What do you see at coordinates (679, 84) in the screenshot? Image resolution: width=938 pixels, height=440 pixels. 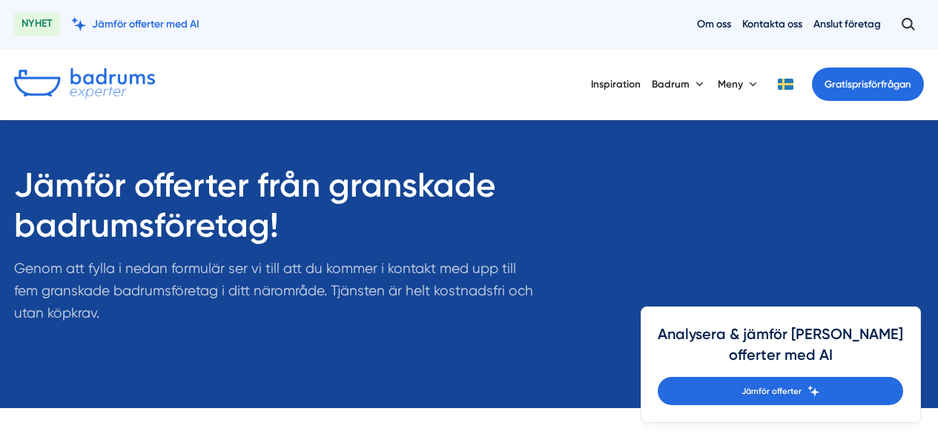 I see `button: Badrum` at bounding box center [679, 84].